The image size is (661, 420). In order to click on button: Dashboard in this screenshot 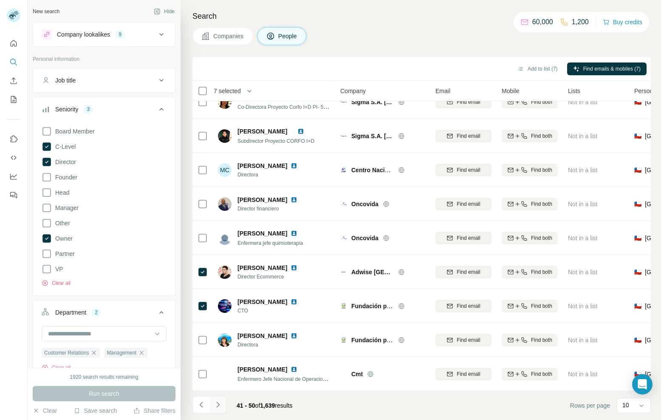, I will do `click(14, 176)`.